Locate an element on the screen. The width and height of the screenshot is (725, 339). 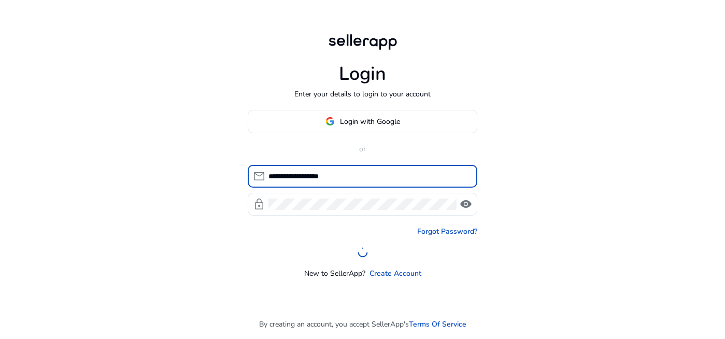
button: Login with Google is located at coordinates (362, 121).